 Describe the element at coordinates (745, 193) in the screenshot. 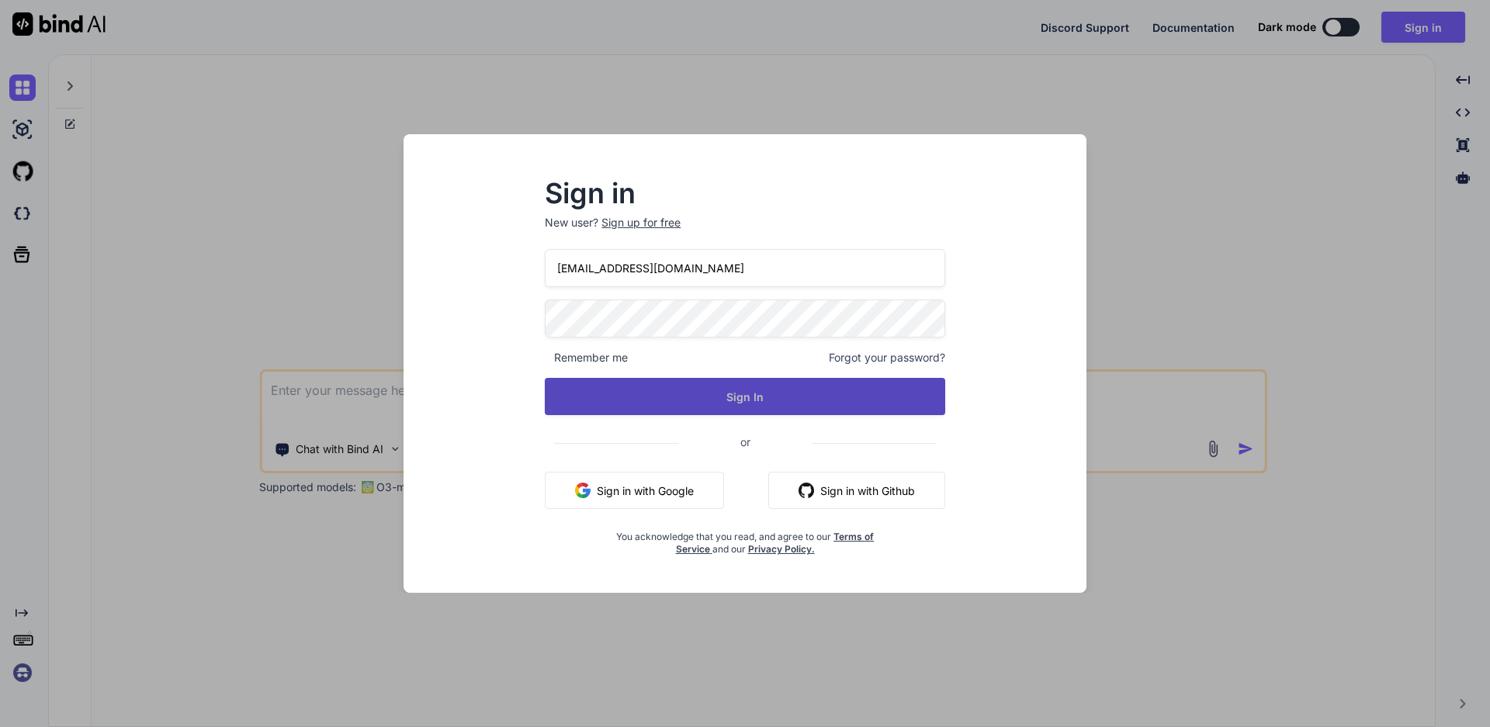

I see `h2: Sign in` at that location.